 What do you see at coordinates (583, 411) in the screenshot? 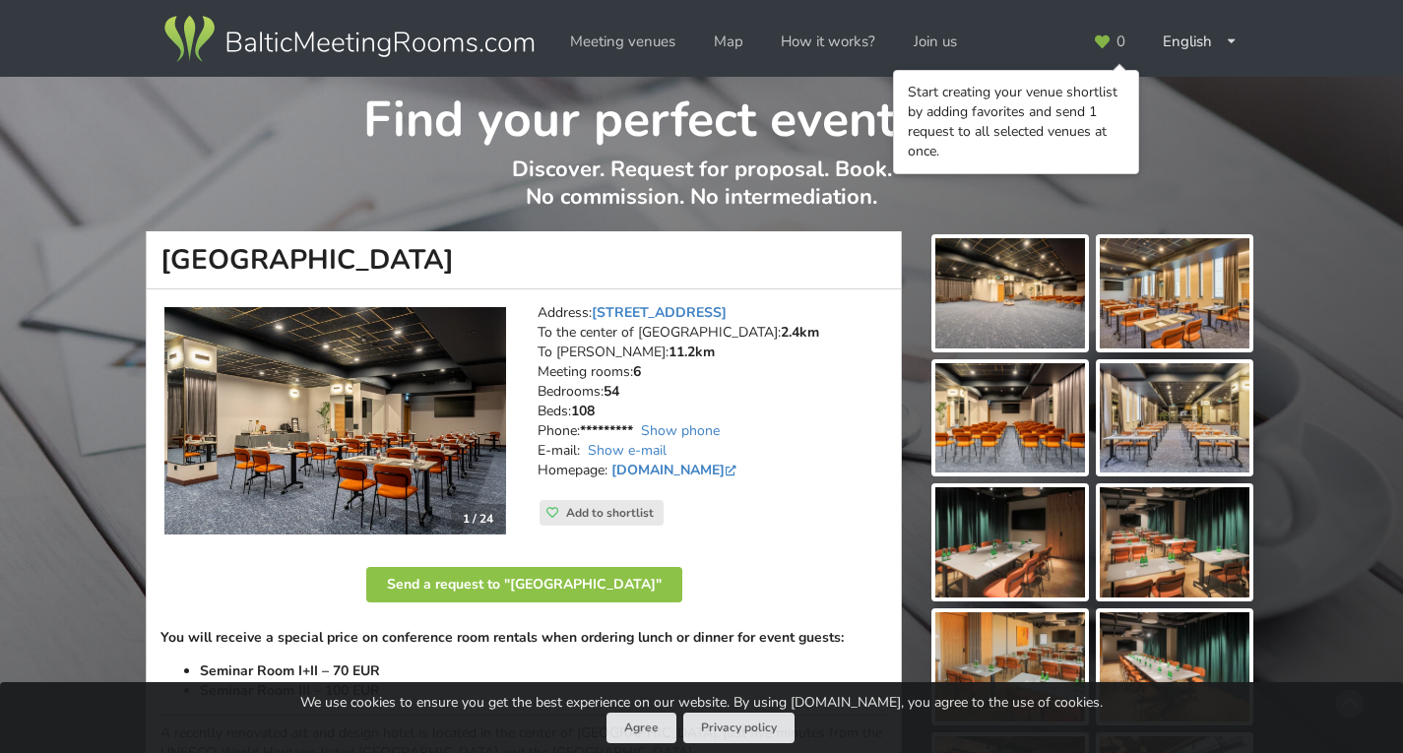
I see `strong: 108` at bounding box center [583, 411].